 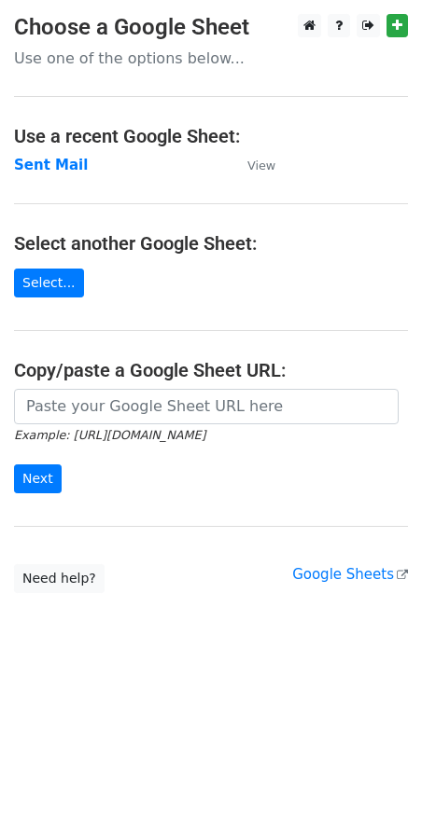 I want to click on a: Need help?, so click(x=59, y=578).